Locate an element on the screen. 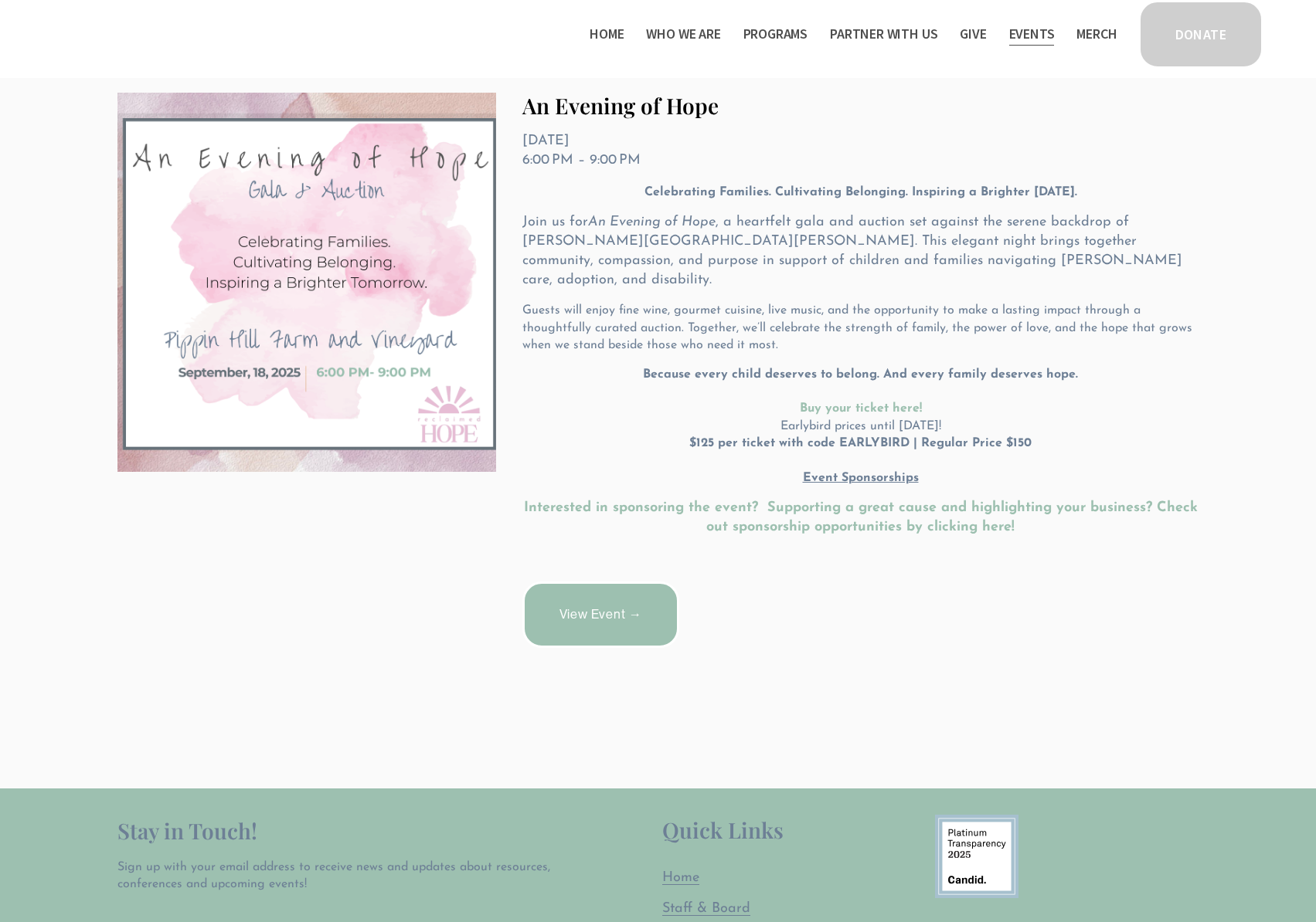  a: Merch is located at coordinates (1097, 34).